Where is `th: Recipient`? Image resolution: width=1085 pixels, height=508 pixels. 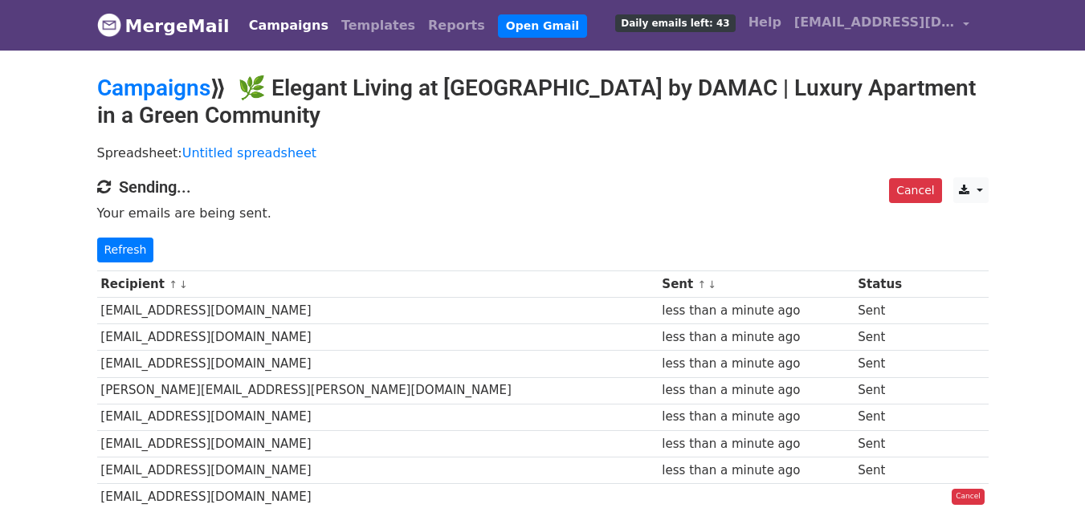 th: Recipient is located at coordinates (378, 284).